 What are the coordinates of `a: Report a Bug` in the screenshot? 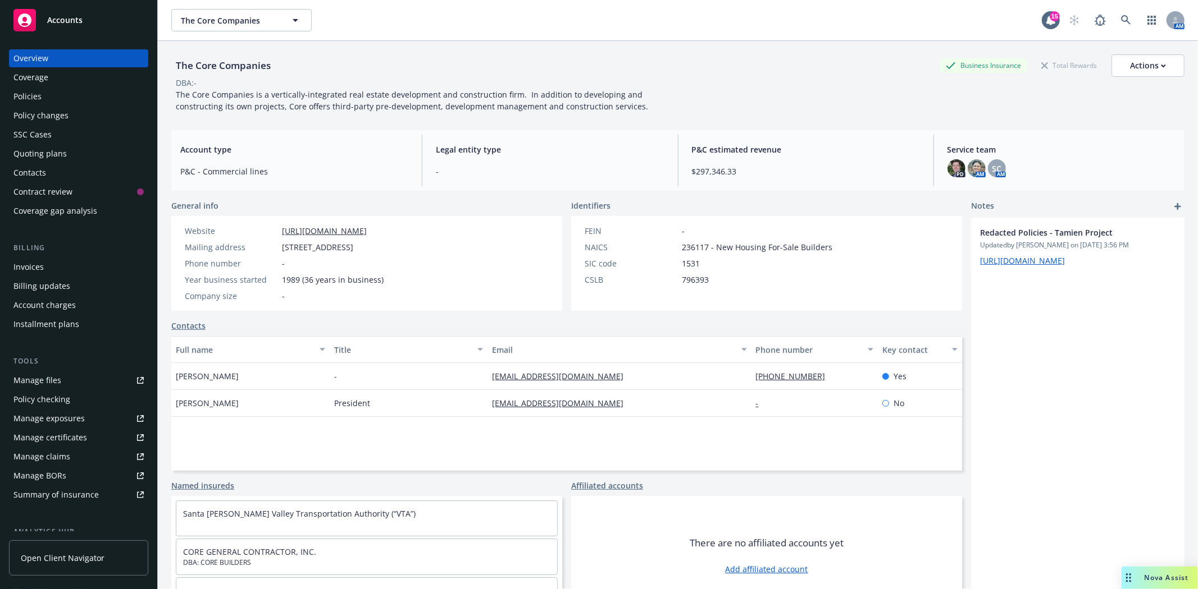 It's located at (1100, 20).